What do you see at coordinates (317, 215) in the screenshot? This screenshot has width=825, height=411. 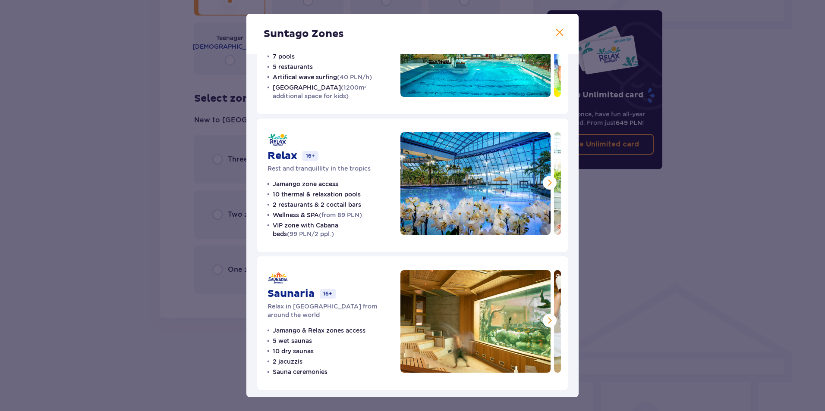 I see `p: Wellness & SPA` at bounding box center [317, 215].